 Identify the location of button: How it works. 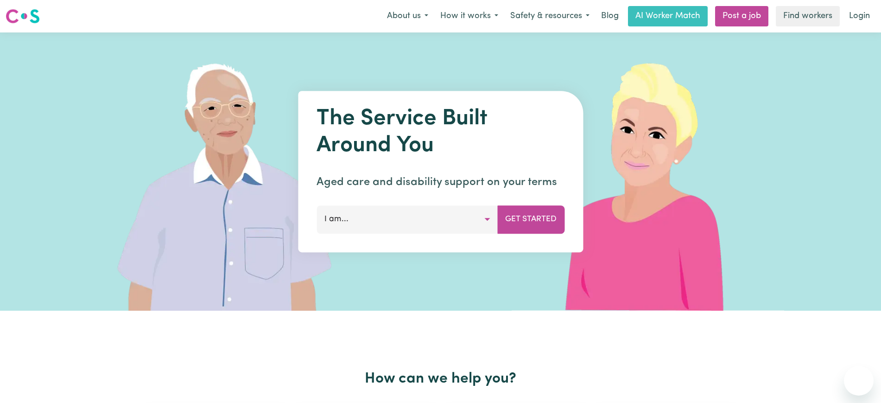
(469, 16).